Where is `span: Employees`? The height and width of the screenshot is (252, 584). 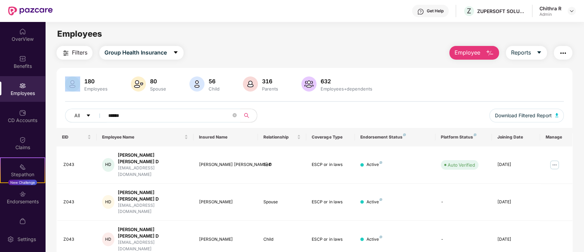 span: Employees is located at coordinates (79, 34).